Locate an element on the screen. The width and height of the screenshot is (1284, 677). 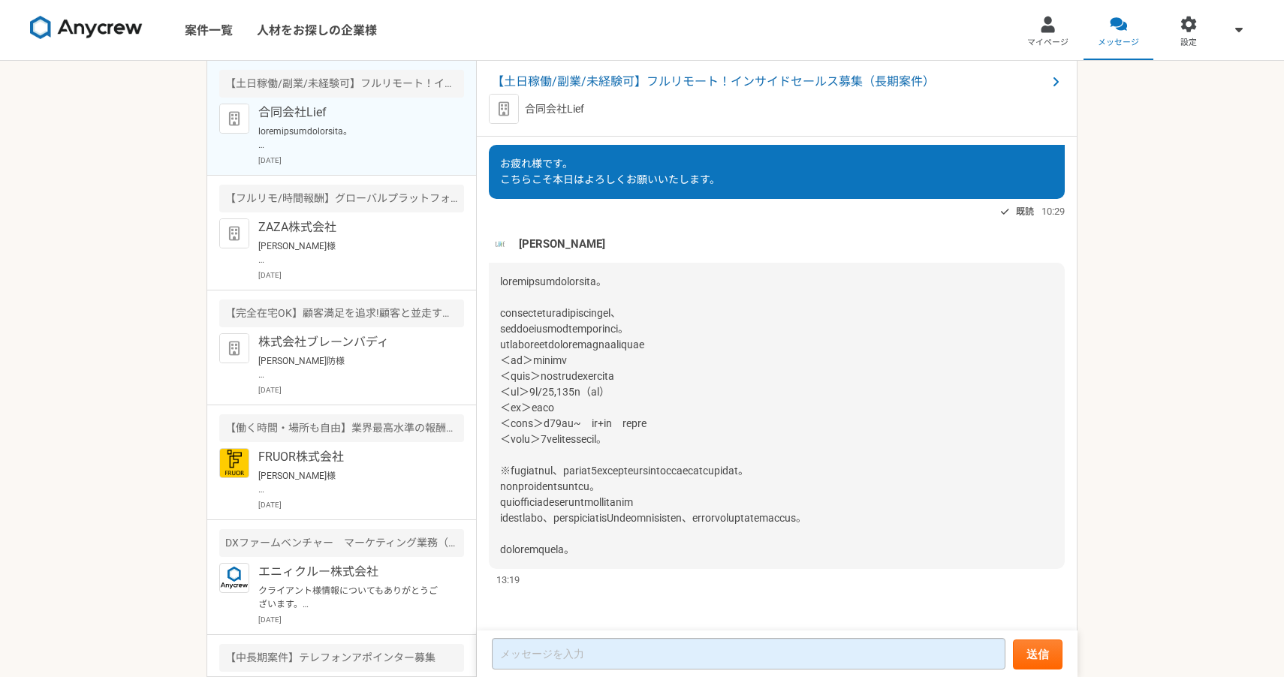
p: 株式会社ブレーンバディ is located at coordinates (351, 342).